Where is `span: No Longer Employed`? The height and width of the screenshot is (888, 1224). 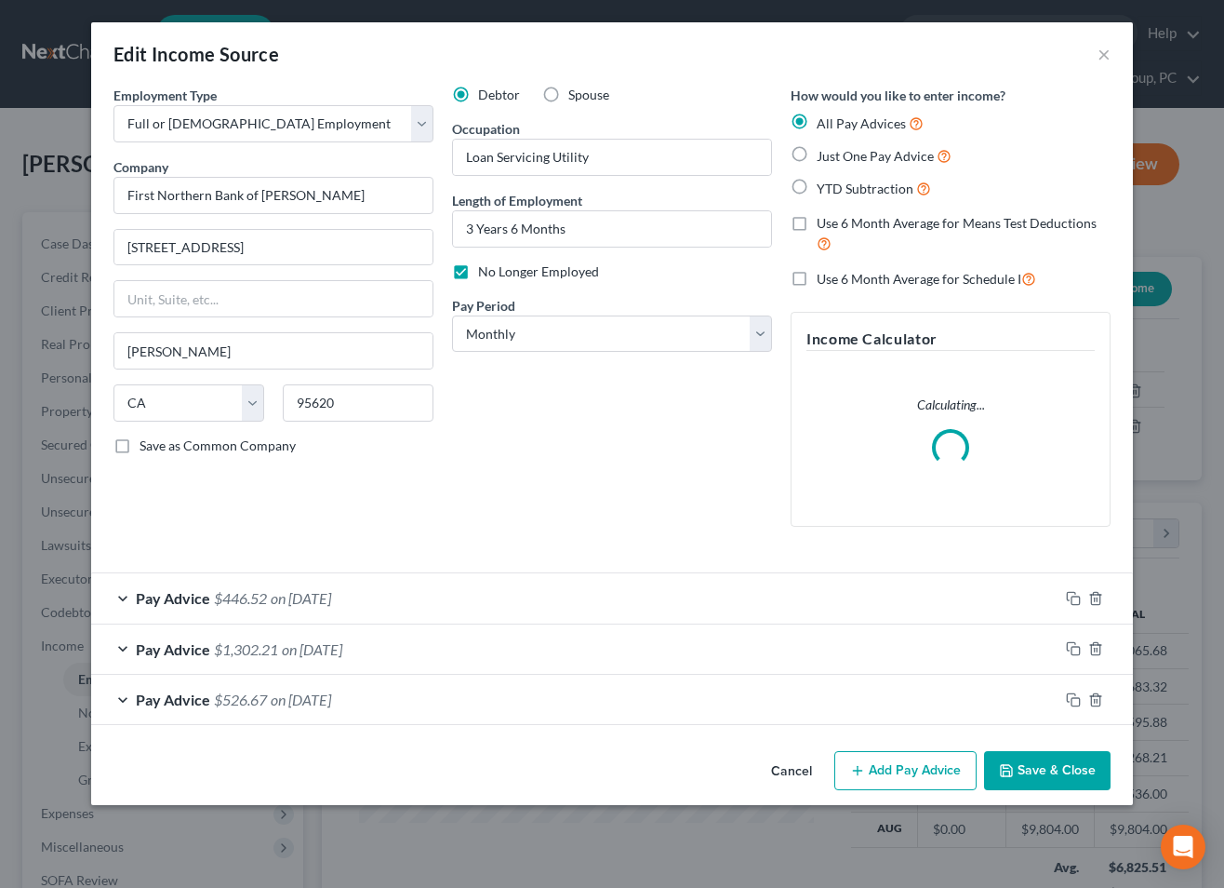 span: No Longer Employed is located at coordinates (539, 271).